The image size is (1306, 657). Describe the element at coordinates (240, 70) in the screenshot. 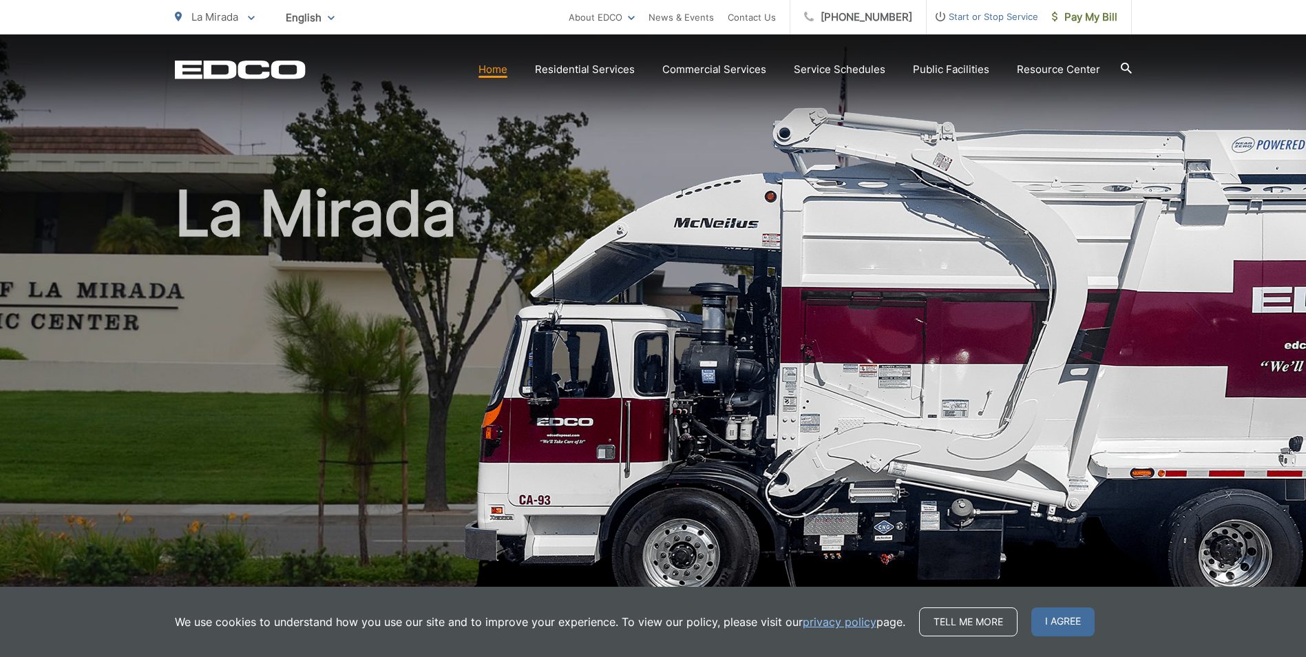

I see `a: EDCD logo. Return to the homepage.` at that location.